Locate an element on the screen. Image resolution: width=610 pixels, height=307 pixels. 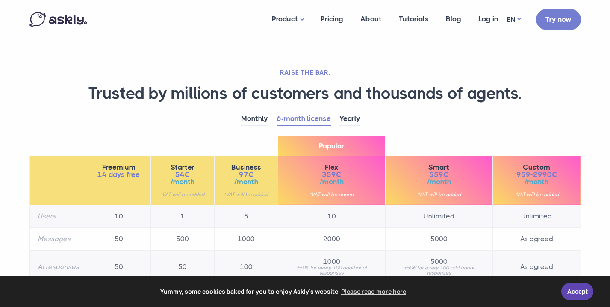
td: 1 is located at coordinates (182, 216).